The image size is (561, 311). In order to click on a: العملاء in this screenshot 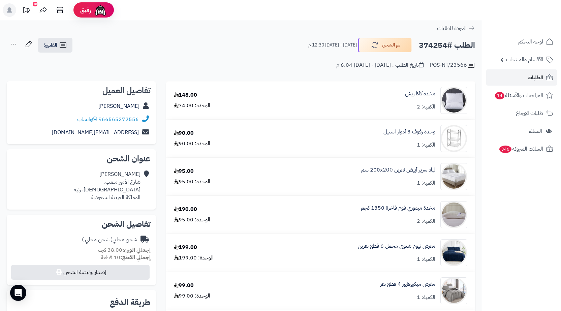, I will do `click(522, 131)`.